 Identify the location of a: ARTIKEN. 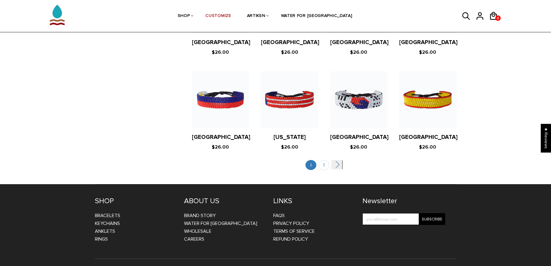
(256, 16).